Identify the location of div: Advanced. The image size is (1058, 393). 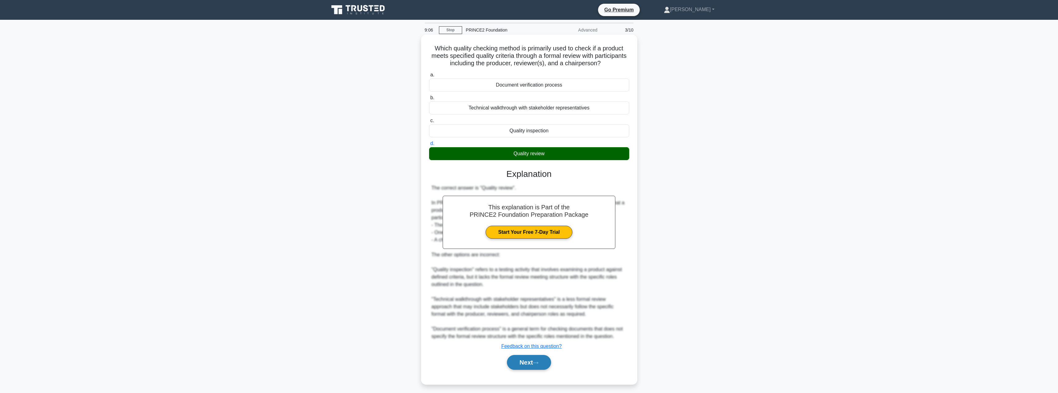
(574, 30).